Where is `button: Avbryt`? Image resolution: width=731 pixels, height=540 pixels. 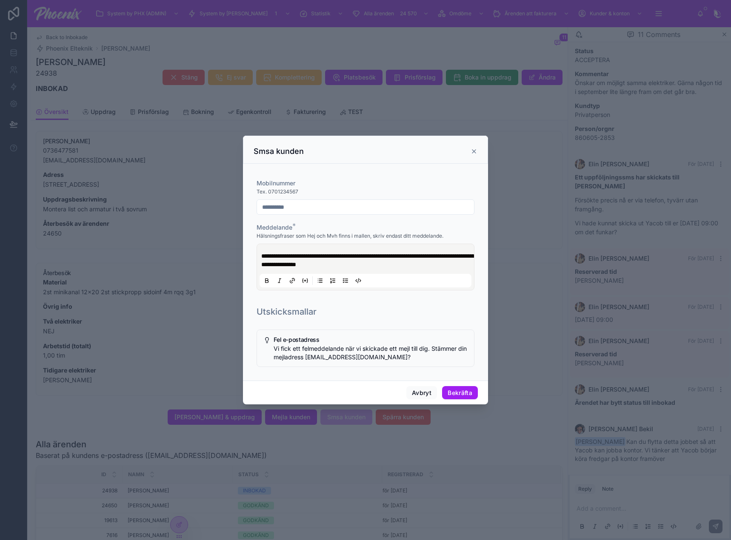
button: Avbryt is located at coordinates (421, 393).